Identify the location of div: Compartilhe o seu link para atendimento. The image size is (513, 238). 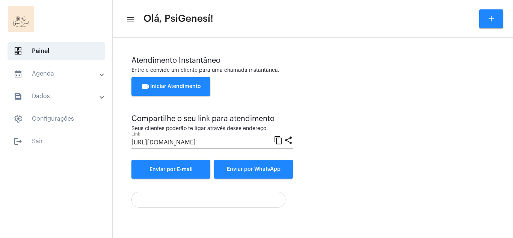
(212, 119).